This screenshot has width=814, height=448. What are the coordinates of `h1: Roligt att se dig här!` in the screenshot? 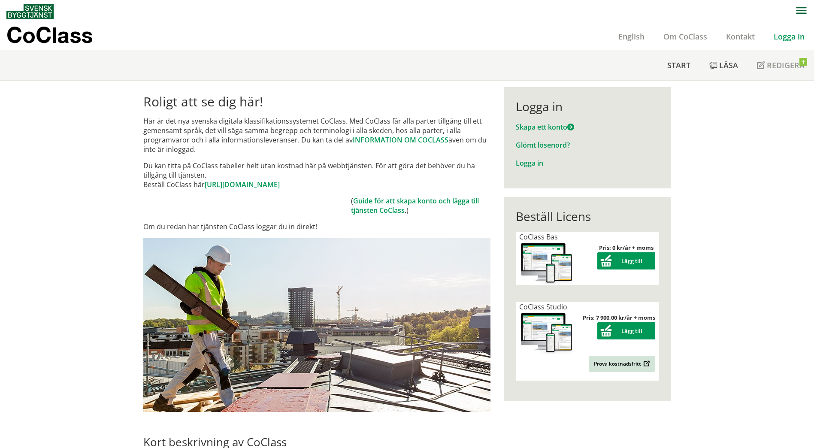 It's located at (317, 102).